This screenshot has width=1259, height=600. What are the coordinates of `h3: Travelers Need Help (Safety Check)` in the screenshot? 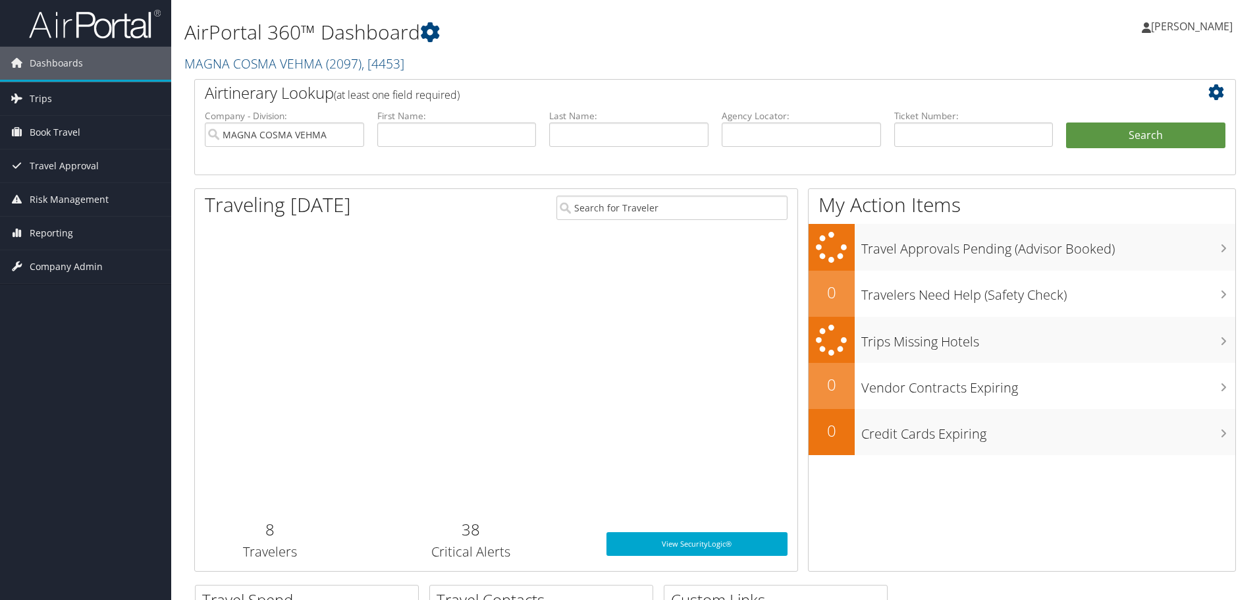 It's located at (1048, 292).